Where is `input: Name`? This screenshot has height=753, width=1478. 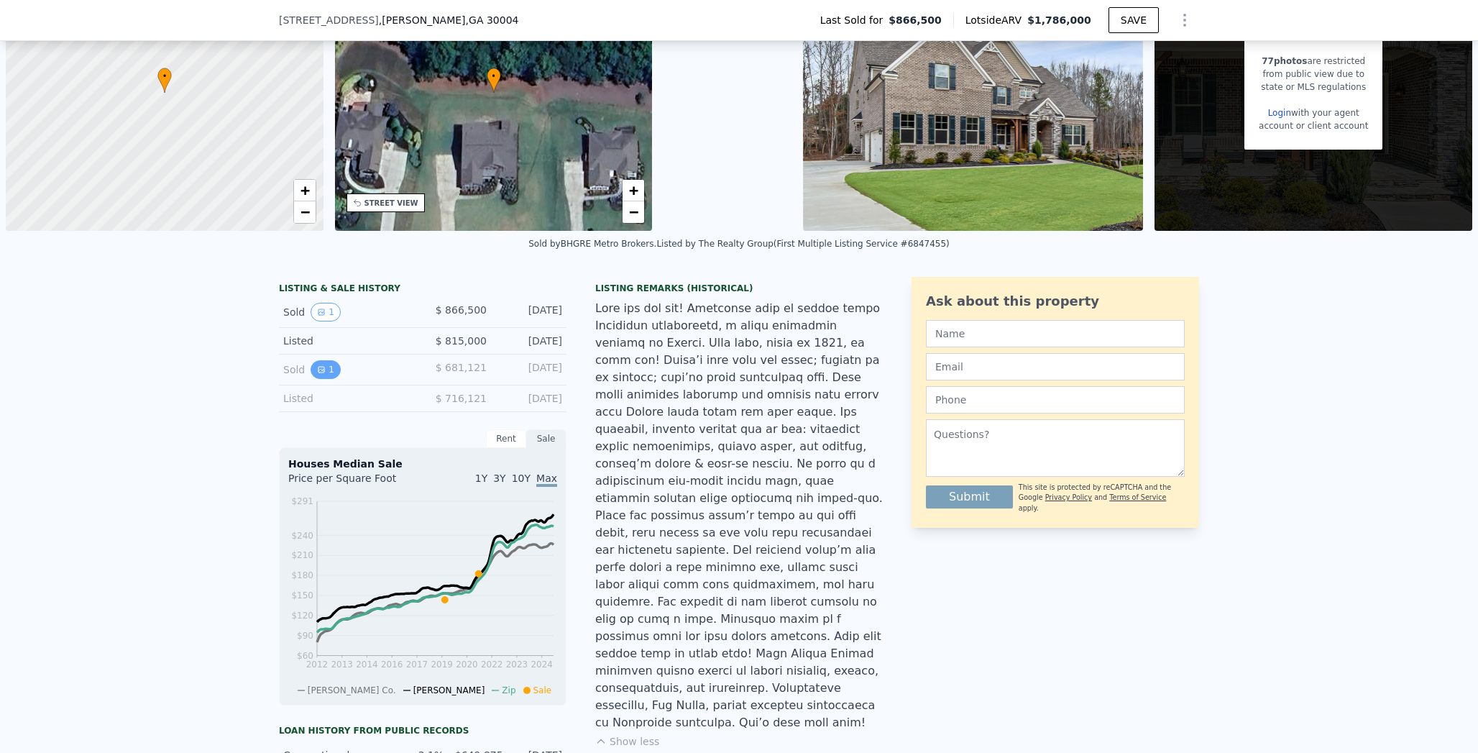
input: Name is located at coordinates (1055, 334).